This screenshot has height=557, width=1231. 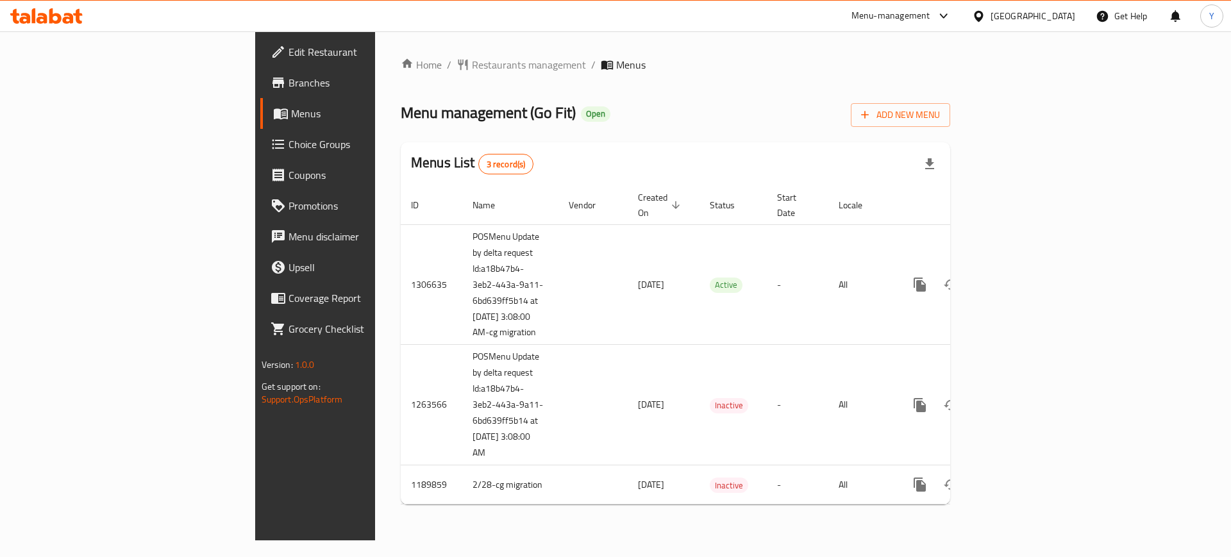 I want to click on a: Restaurants management, so click(x=521, y=65).